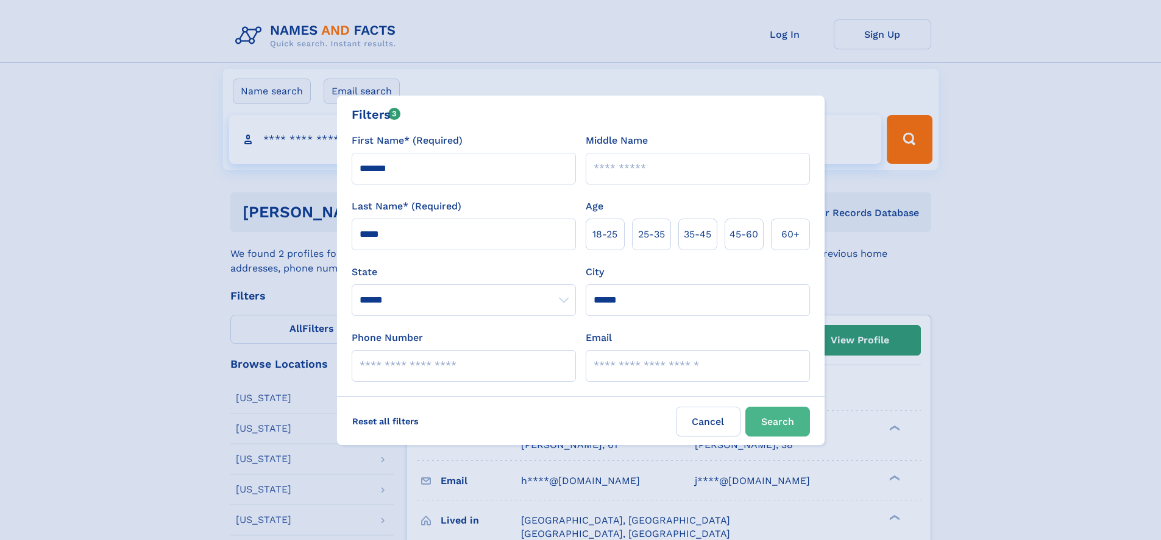 Image resolution: width=1161 pixels, height=540 pixels. I want to click on label: City, so click(595, 272).